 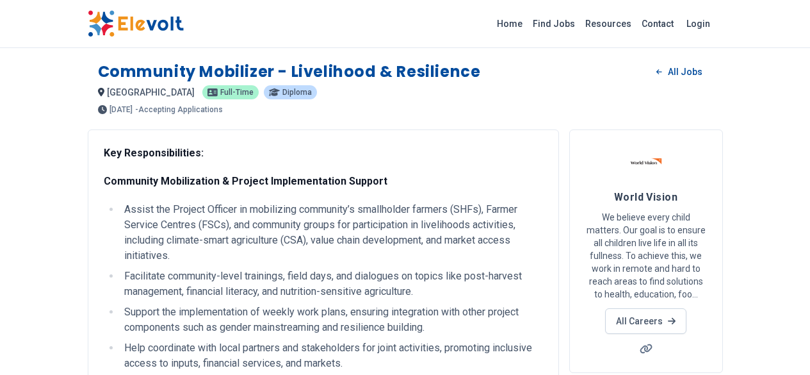 I want to click on img: Elevolt, so click(x=136, y=24).